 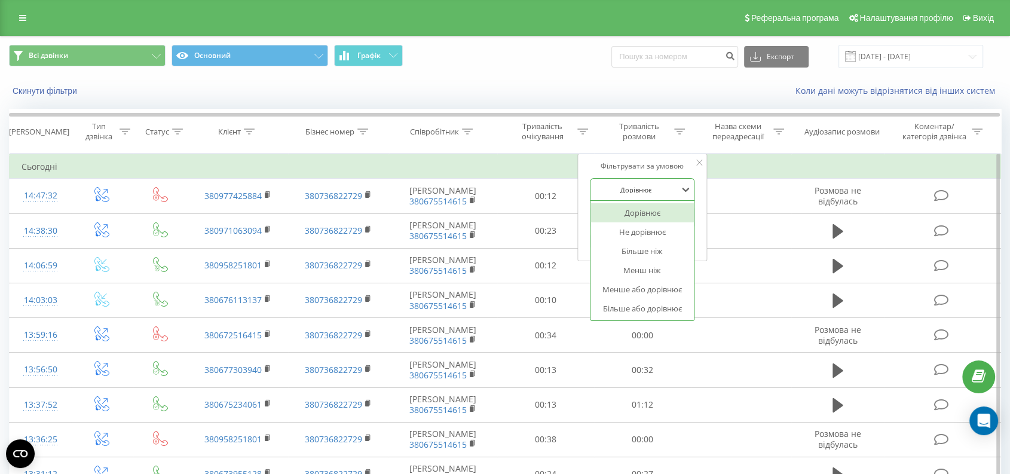 I want to click on span: Вихід, so click(x=983, y=18).